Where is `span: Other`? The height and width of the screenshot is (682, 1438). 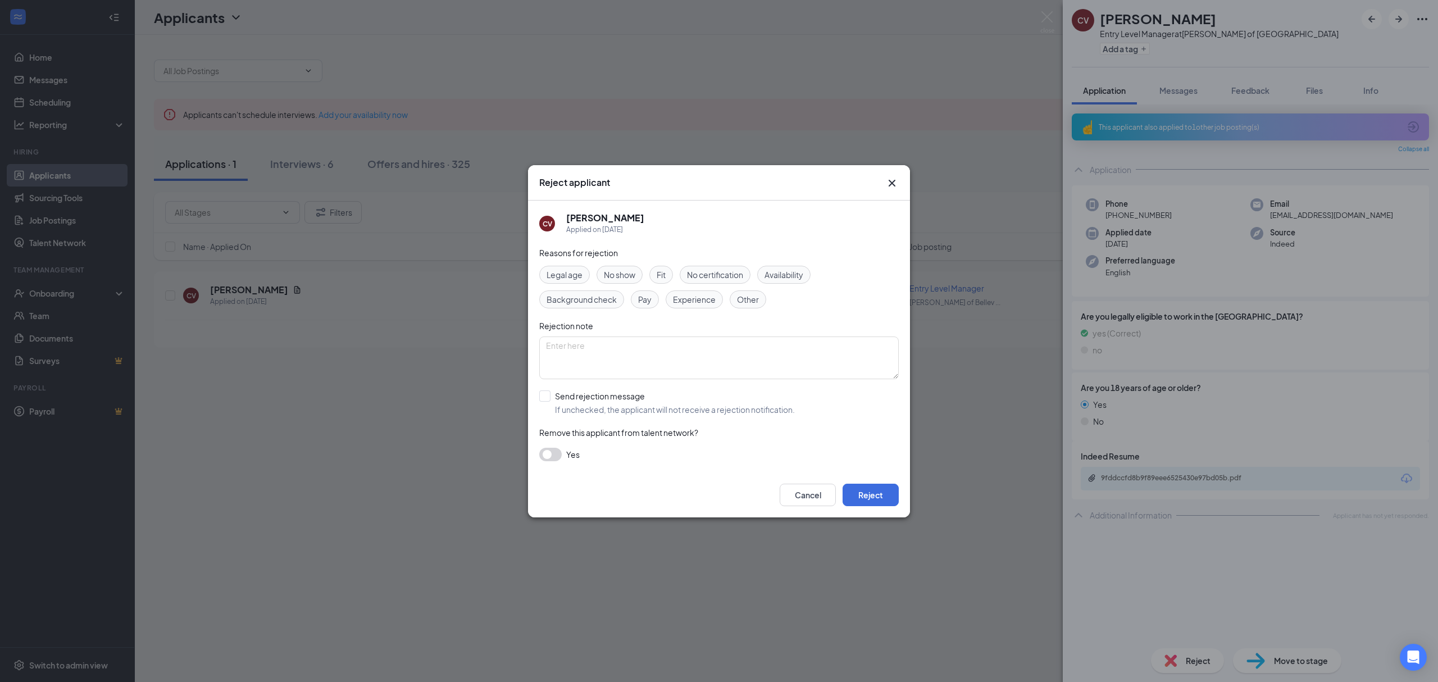
span: Other is located at coordinates (748, 299).